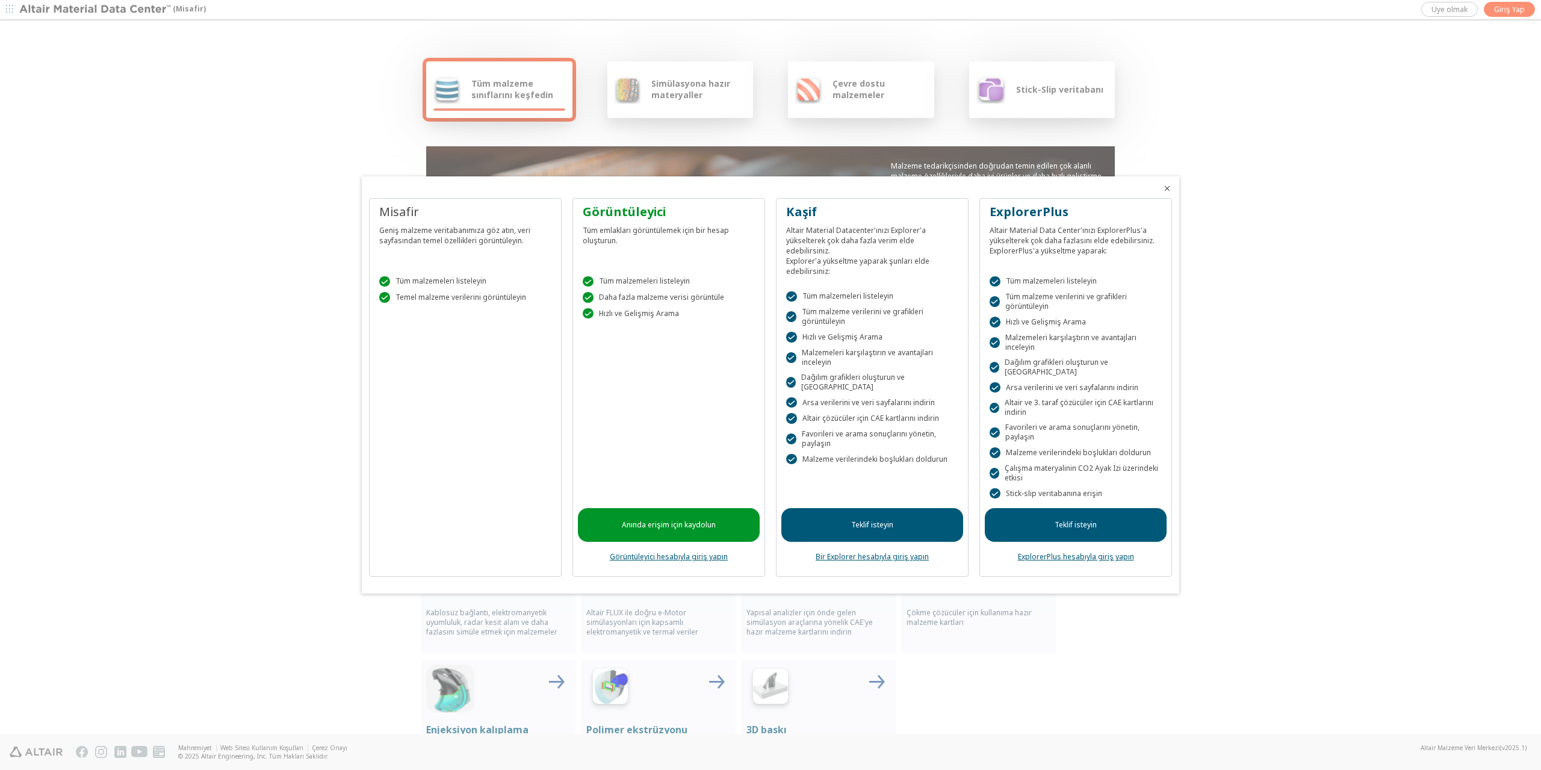  I want to click on font: Misafir, so click(399, 211).